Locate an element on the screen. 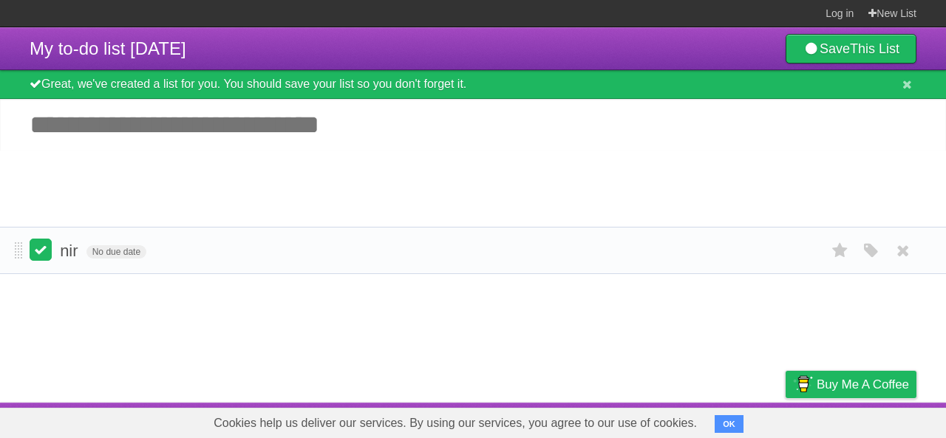 The image size is (946, 438). label: Star task is located at coordinates (840, 251).